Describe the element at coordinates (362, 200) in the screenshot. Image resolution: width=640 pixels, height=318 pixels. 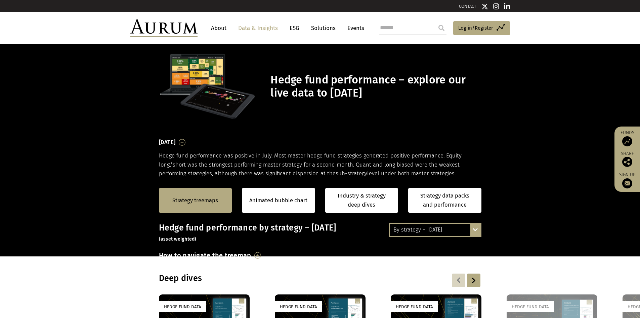
I see `a: Industry & strategy deep dives` at that location.